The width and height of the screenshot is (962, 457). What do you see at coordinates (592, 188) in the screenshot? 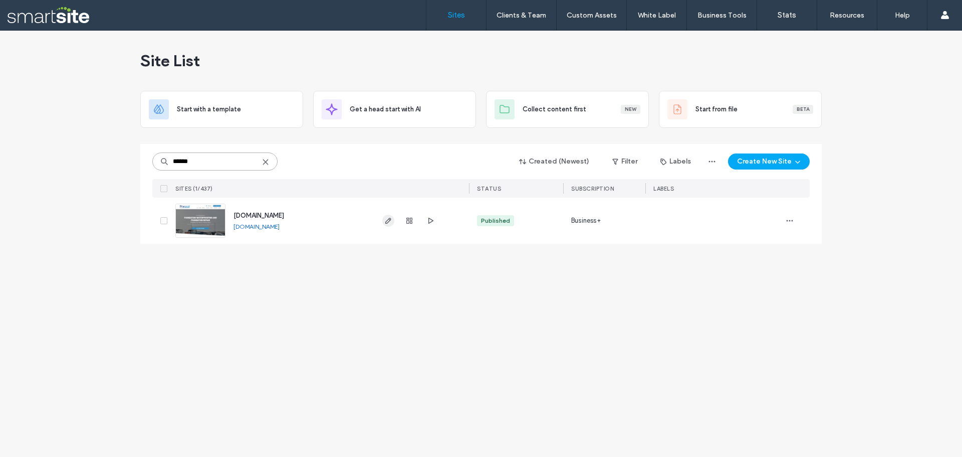
I see `span: SUBSCRIPTION` at bounding box center [592, 188].